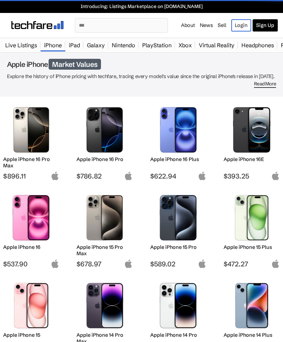  What do you see at coordinates (178, 142) in the screenshot?
I see `a: iPhone 16 Plus Apple iPhone 16 Plus $622.94 apple-logo` at bounding box center [178, 142].